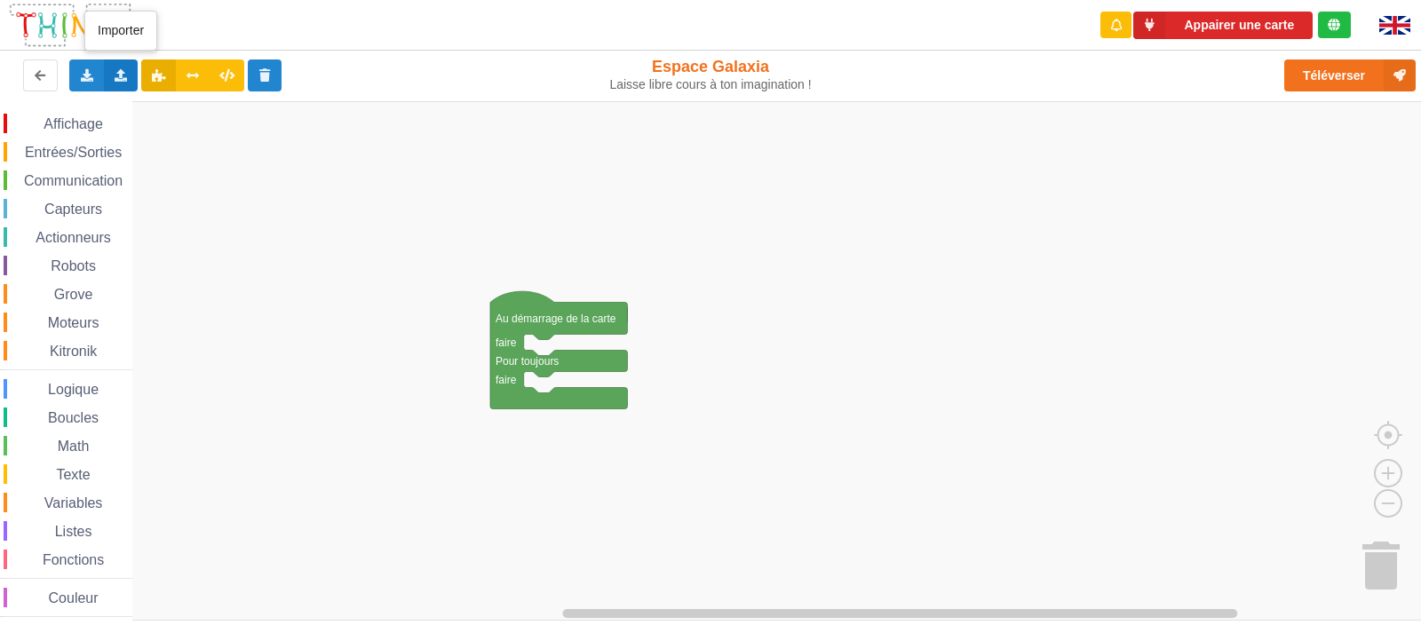 This screenshot has height=633, width=1421. Describe the element at coordinates (73, 265) in the screenshot. I see `span: Robots` at that location.